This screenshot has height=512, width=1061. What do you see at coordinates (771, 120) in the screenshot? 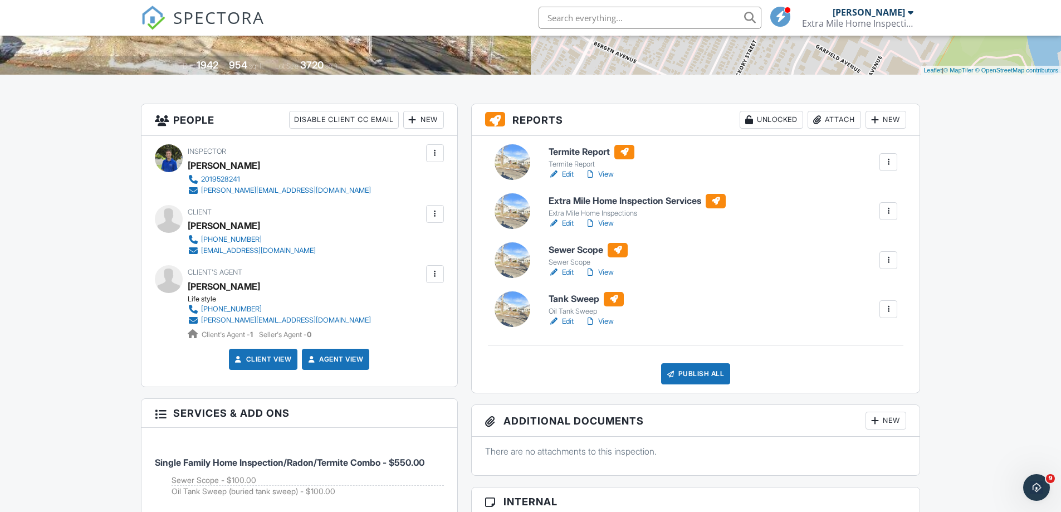
I see `div: Unlocked` at bounding box center [771, 120].